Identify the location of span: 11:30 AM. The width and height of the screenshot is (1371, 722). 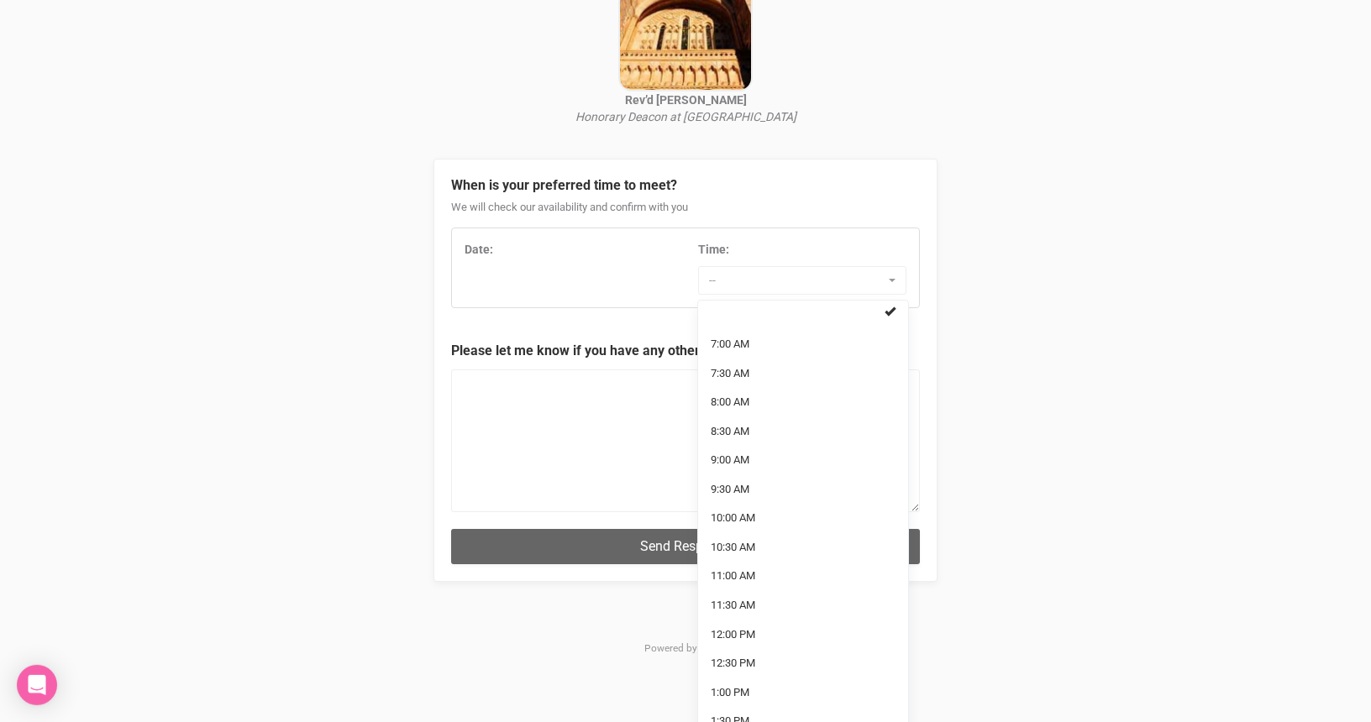
(732, 606).